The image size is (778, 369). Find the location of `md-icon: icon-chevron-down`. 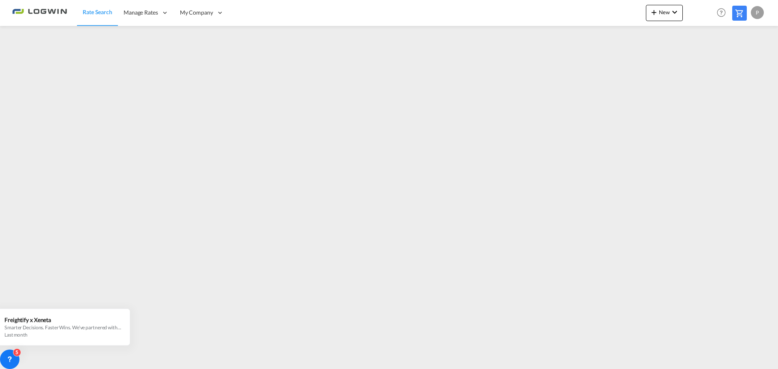

md-icon: icon-chevron-down is located at coordinates (675, 12).